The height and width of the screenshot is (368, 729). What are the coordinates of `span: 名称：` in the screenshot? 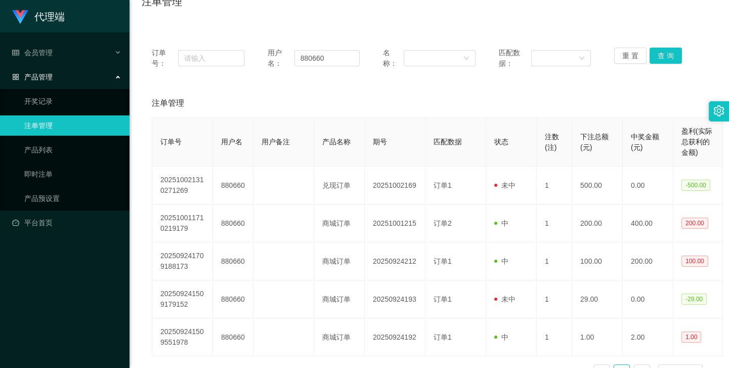 It's located at (393, 58).